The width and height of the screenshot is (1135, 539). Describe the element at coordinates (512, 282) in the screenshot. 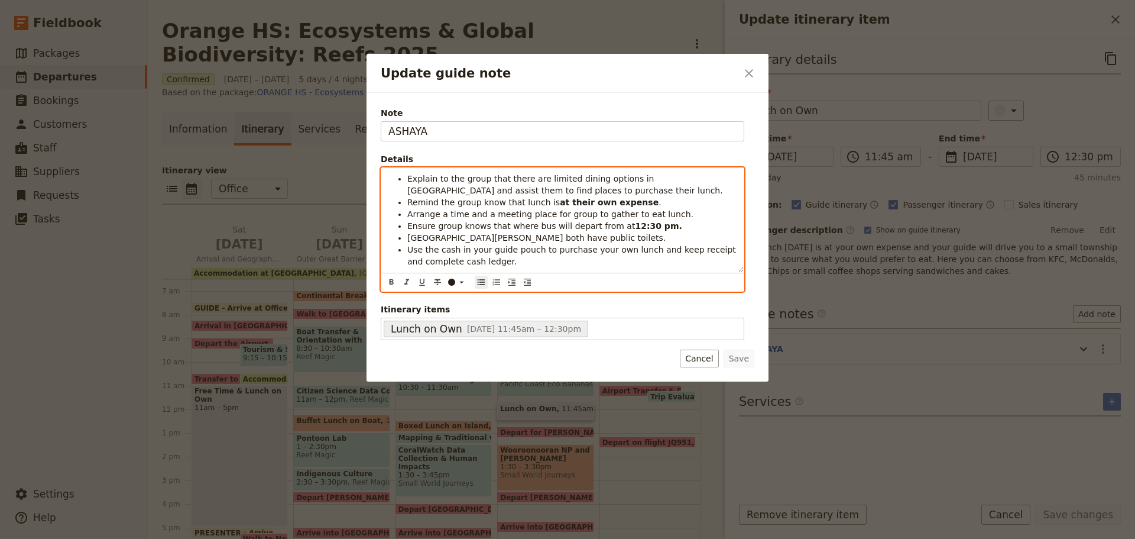

I see `button: Increase indent` at that location.